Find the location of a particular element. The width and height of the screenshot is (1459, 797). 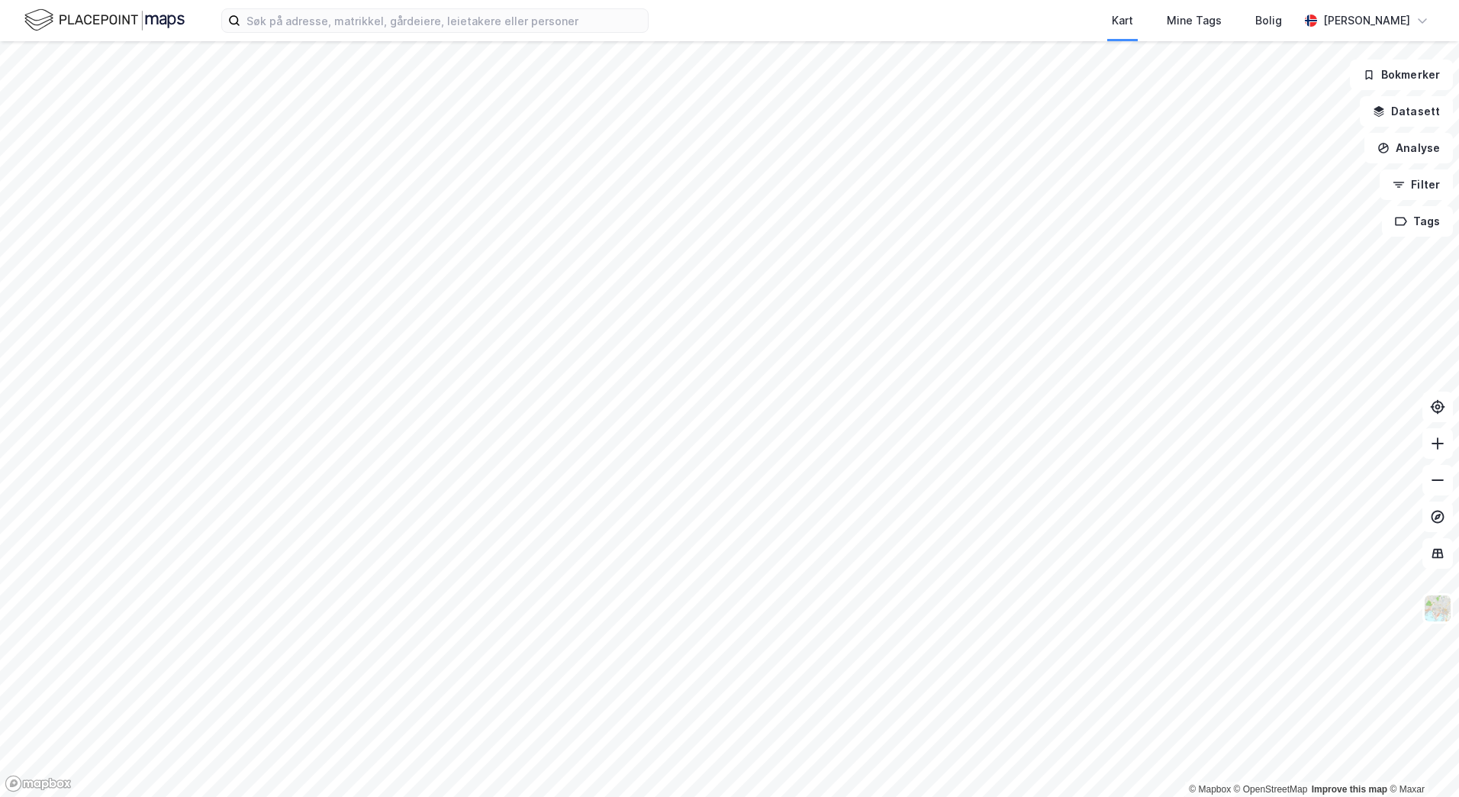

button: Datasett is located at coordinates (1406, 111).